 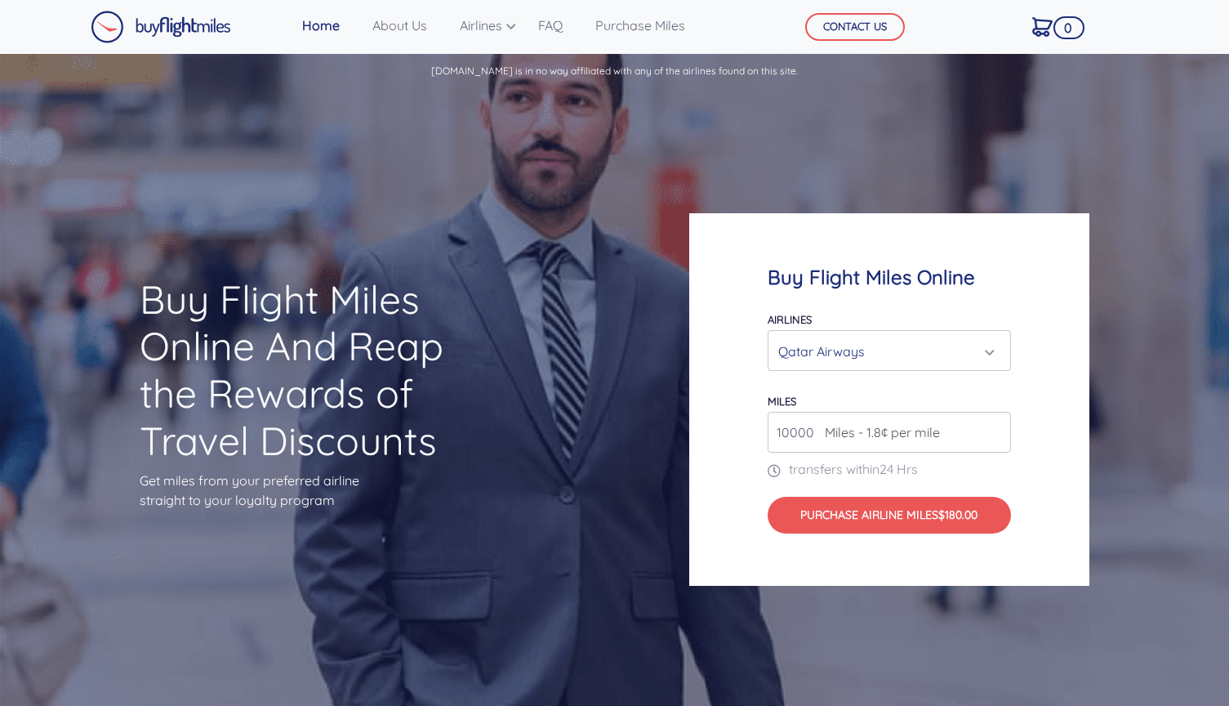 What do you see at coordinates (1068, 28) in the screenshot?
I see `span: 0` at bounding box center [1068, 28].